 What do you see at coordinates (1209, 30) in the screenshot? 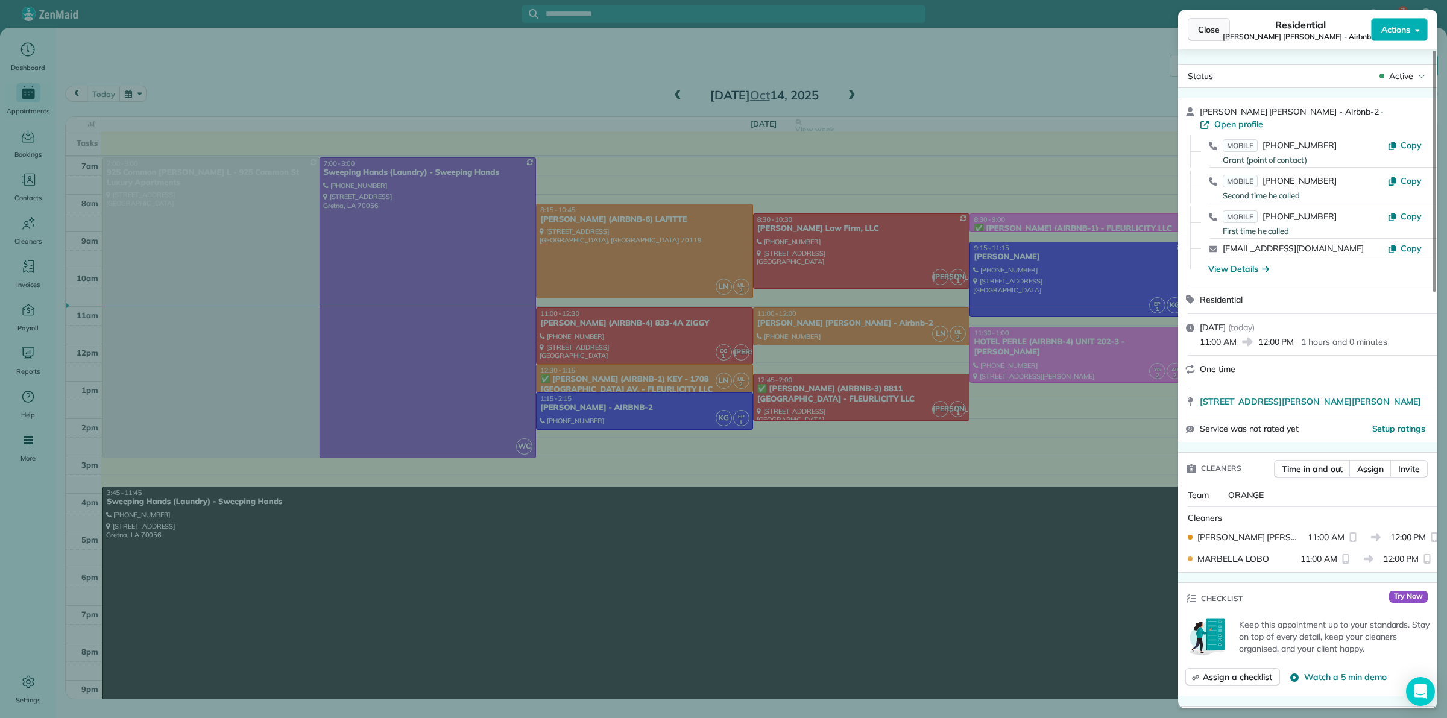
I see `span: Close` at bounding box center [1209, 30].